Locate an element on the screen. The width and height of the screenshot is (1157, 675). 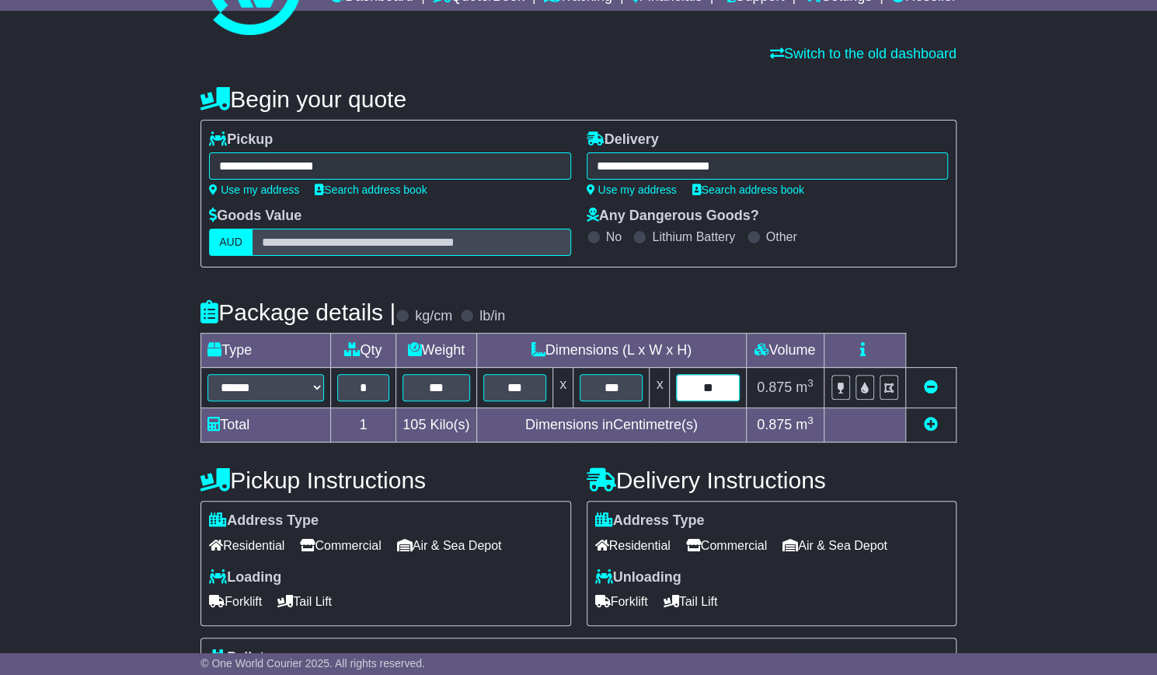
label: Pallet is located at coordinates (236, 657).